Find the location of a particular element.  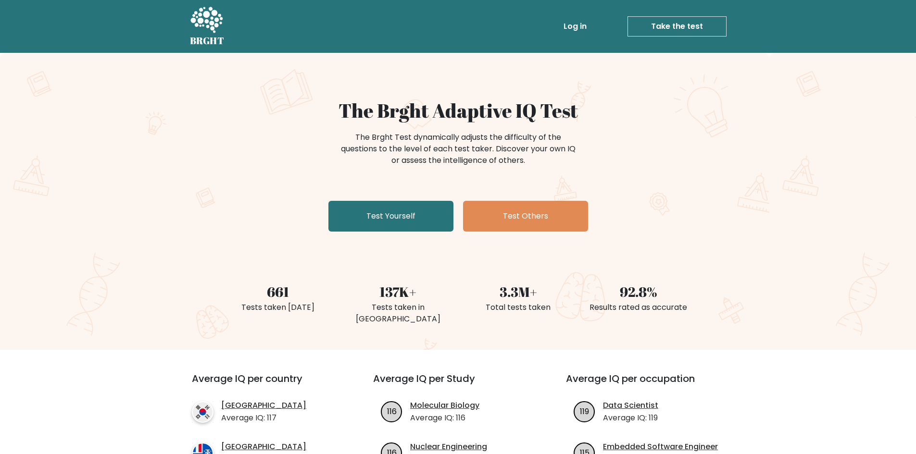

h3: Average IQ per Study is located at coordinates (458, 385).